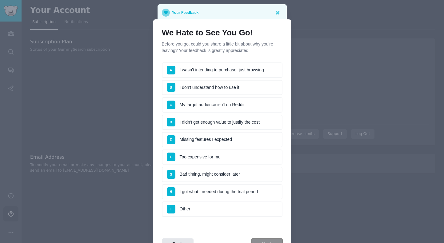 The width and height of the screenshot is (444, 243). Describe the element at coordinates (171, 105) in the screenshot. I see `span: C` at that location.